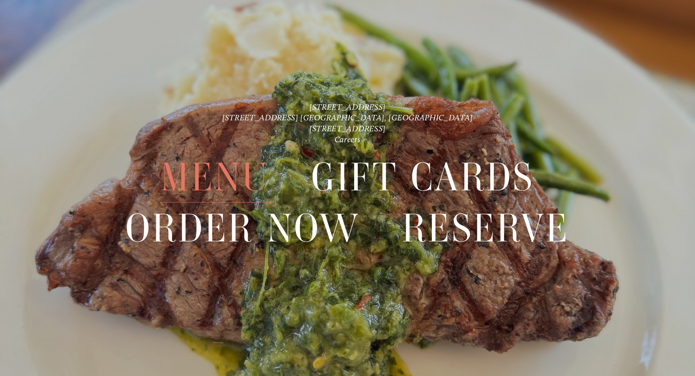 The height and width of the screenshot is (376, 695). What do you see at coordinates (347, 139) in the screenshot?
I see `a: Careers` at bounding box center [347, 139].